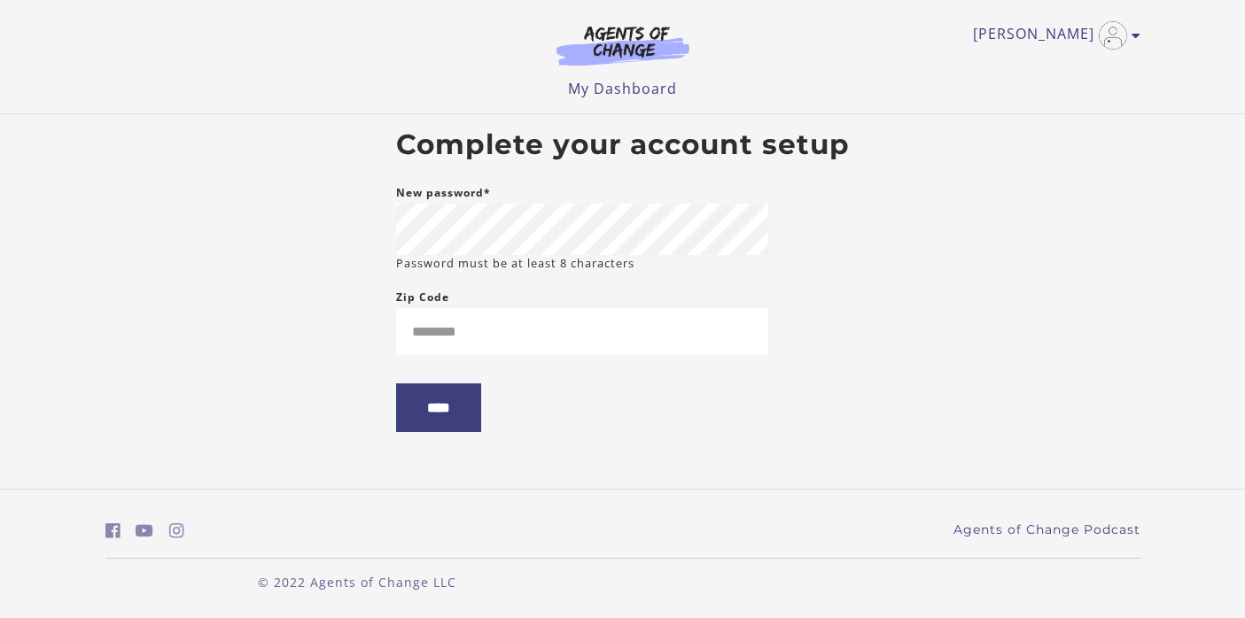 The width and height of the screenshot is (1245, 618). Describe the element at coordinates (623, 145) in the screenshot. I see `h2: Complete your account setup` at that location.